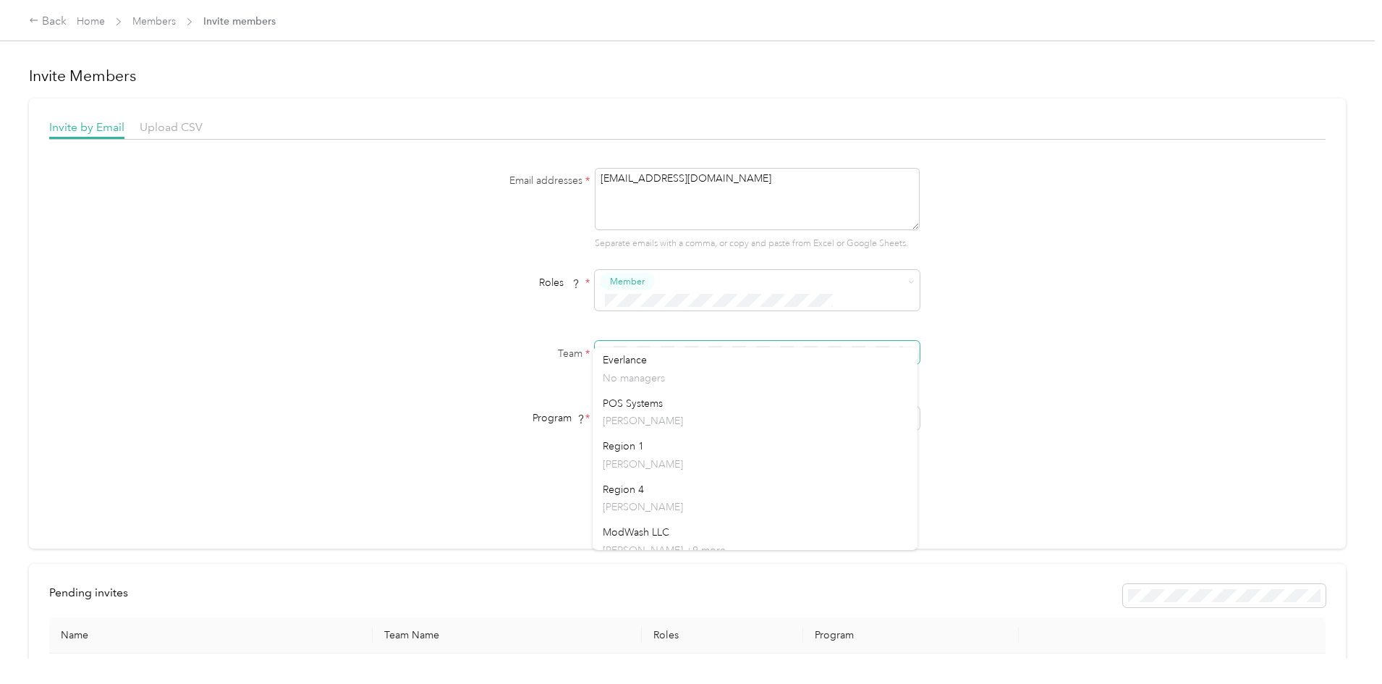  Describe the element at coordinates (627, 281) in the screenshot. I see `span: Member` at that location.